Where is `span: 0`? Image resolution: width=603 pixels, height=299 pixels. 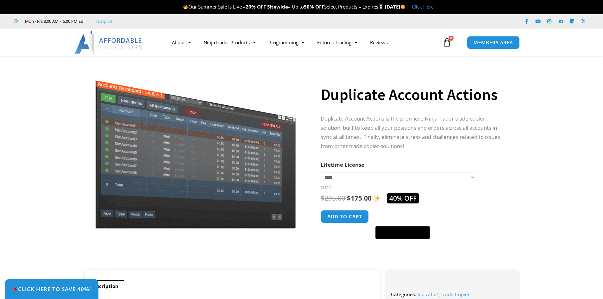
span: 0 is located at coordinates (451, 38).